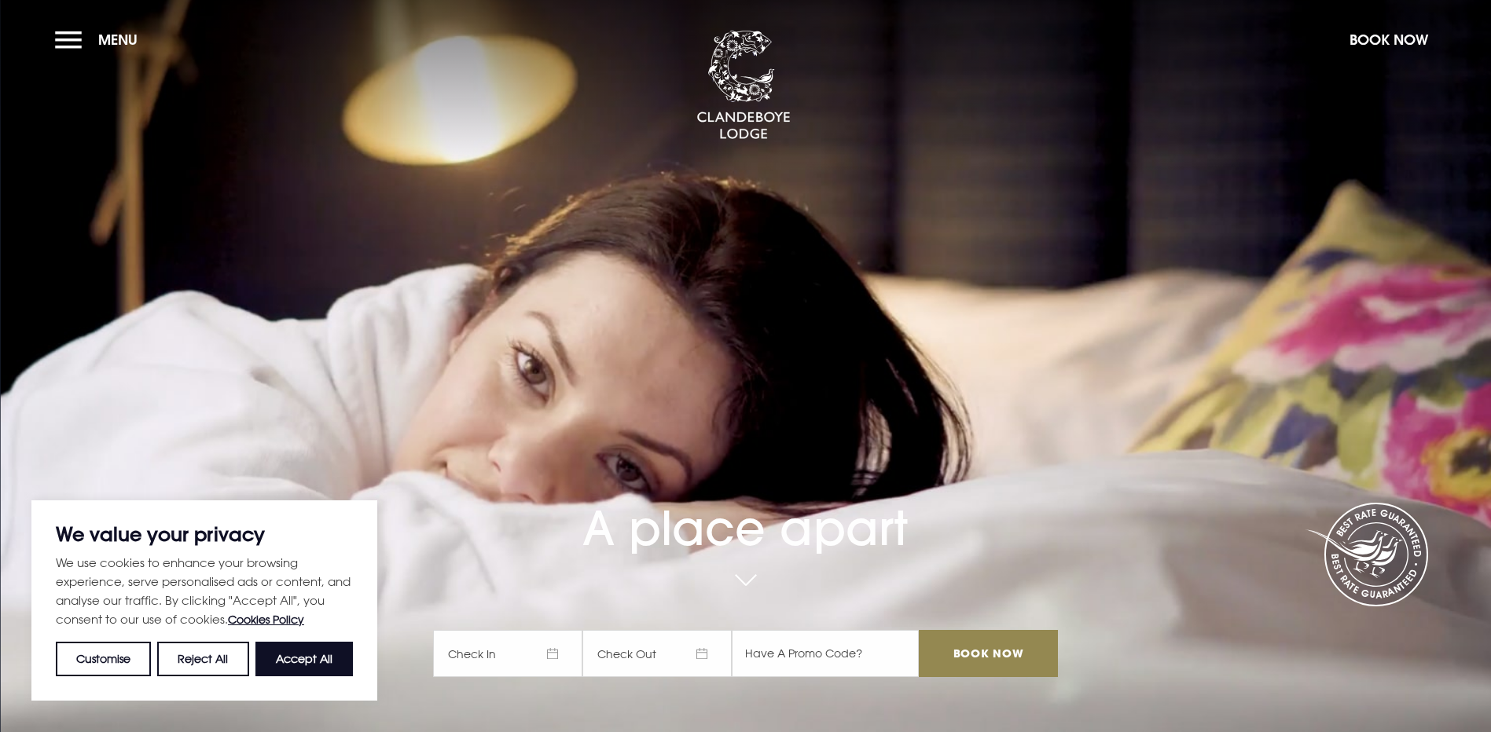 The image size is (1491, 732). I want to click on img: Clandeboye Lodge, so click(743, 86).